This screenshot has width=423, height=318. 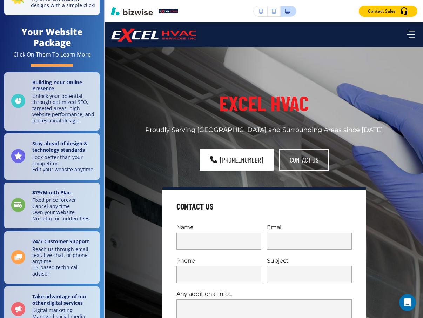 I want to click on a: 24/7 Customer SupportReach us through email, text, live chat, or phone anytimeUS-based technical ..., so click(x=52, y=257).